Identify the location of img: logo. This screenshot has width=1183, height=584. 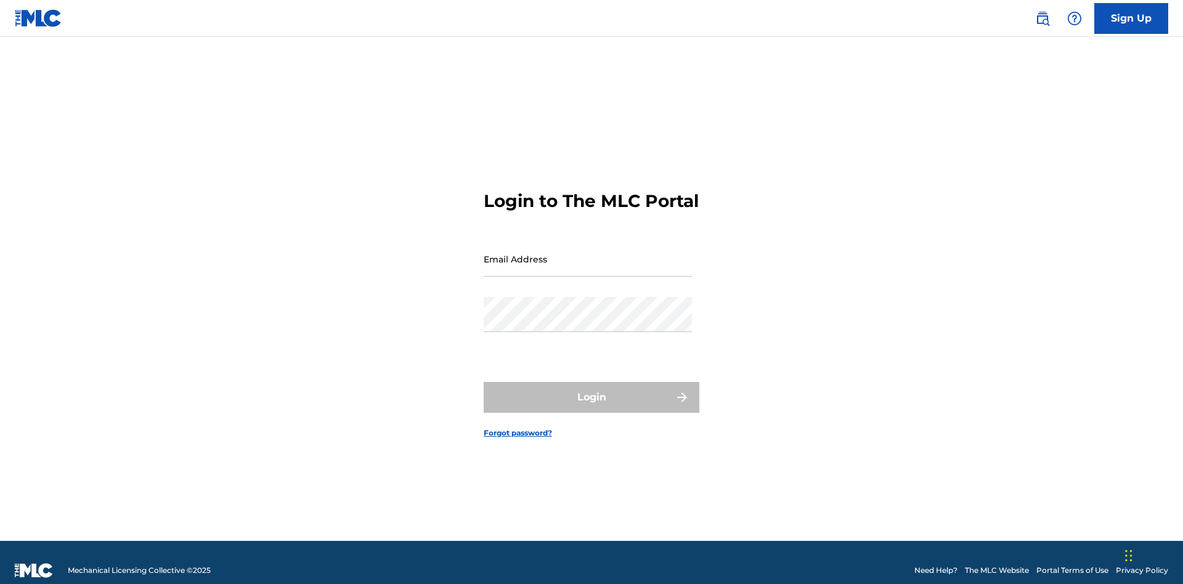
(34, 571).